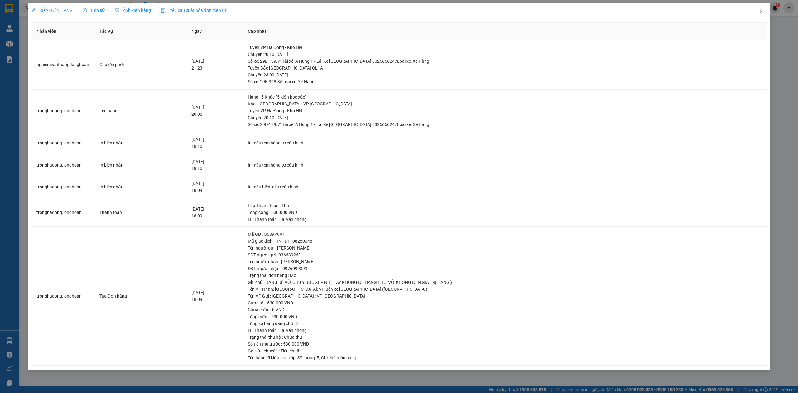 The width and height of the screenshot is (798, 393). Describe the element at coordinates (505, 316) in the screenshot. I see `div: Tổng cước : 530.000 VND` at that location.